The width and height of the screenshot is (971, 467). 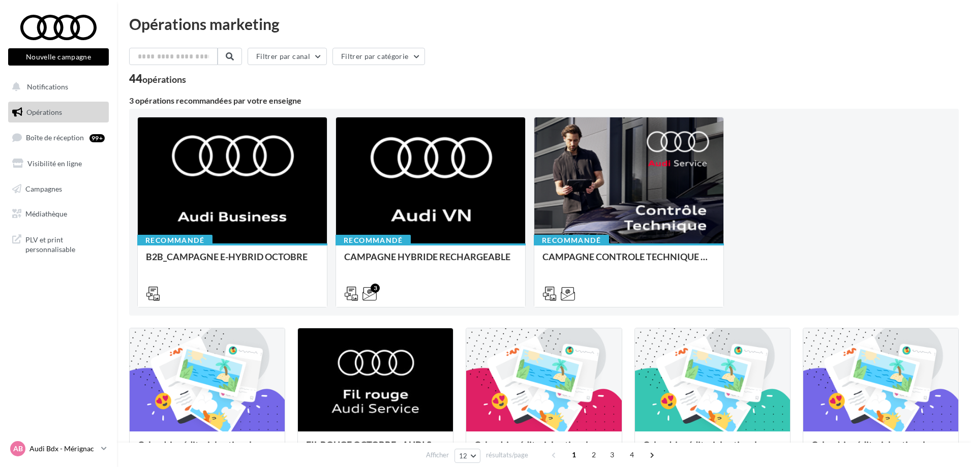 What do you see at coordinates (437, 455) in the screenshot?
I see `span: Afficher` at bounding box center [437, 455].